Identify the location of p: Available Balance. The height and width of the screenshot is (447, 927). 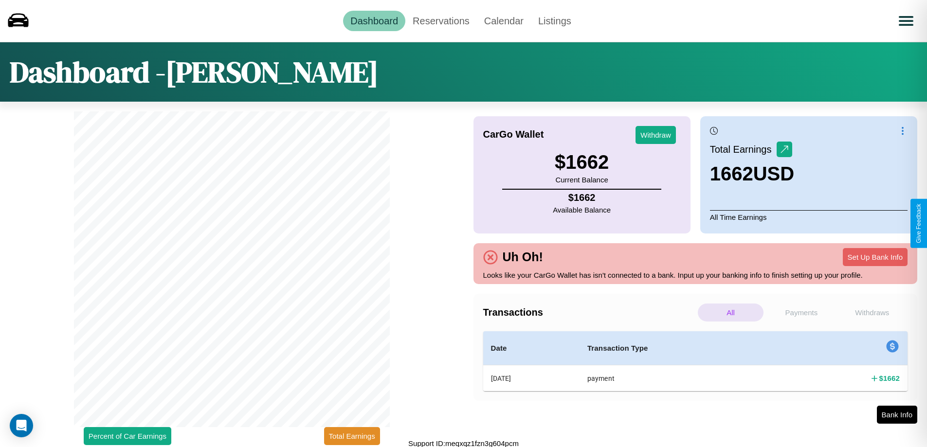
(581, 210).